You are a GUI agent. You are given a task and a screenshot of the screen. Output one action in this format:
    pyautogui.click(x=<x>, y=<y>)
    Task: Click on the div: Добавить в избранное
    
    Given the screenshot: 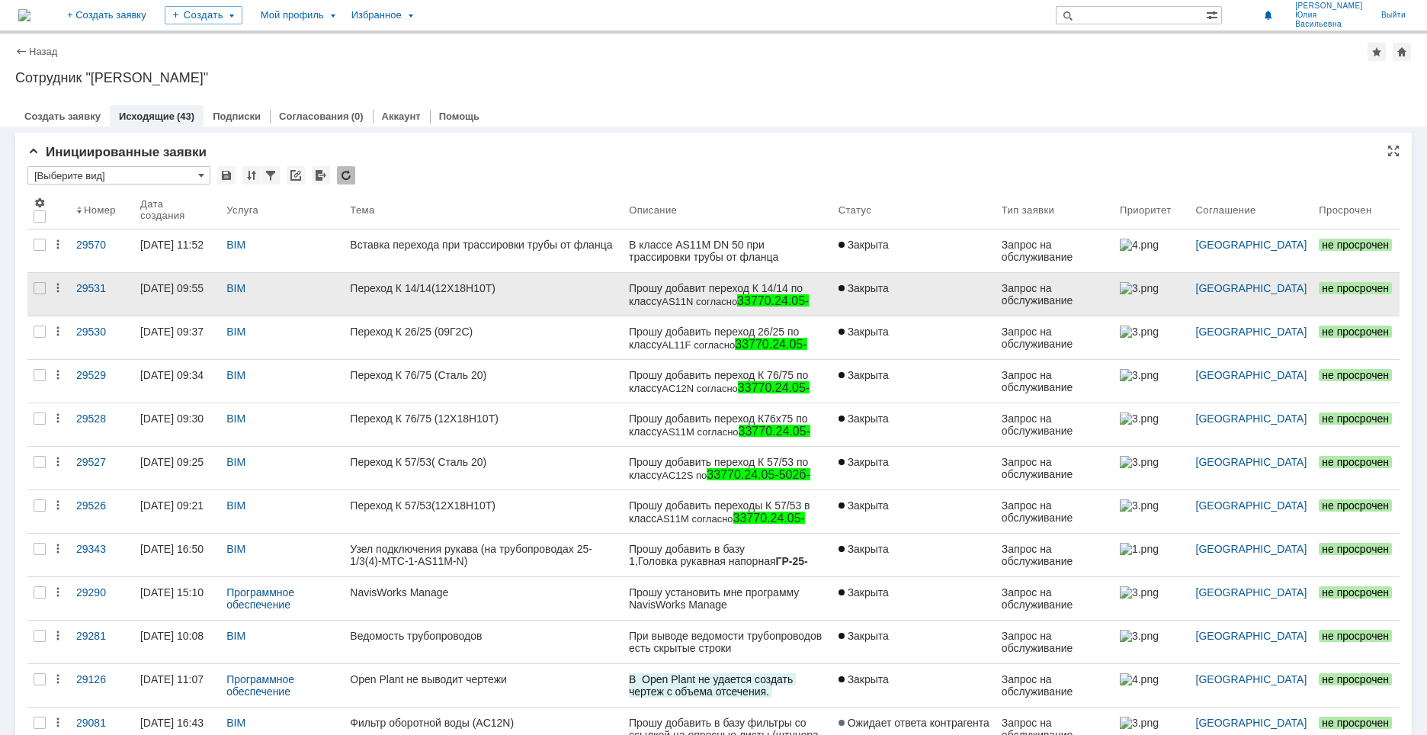 What is the action you would take?
    pyautogui.click(x=1377, y=52)
    